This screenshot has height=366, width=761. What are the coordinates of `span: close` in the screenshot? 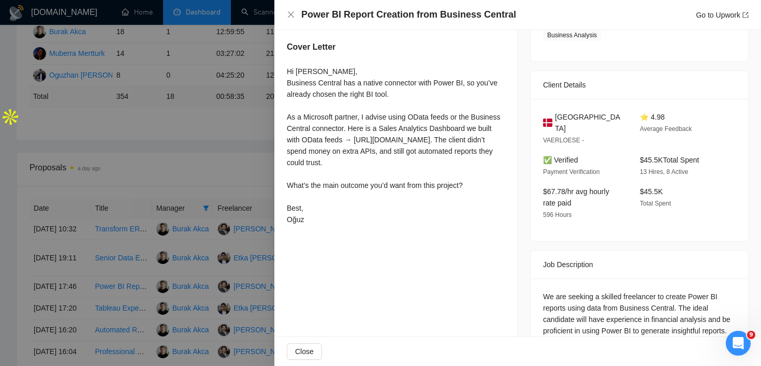 It's located at (291, 14).